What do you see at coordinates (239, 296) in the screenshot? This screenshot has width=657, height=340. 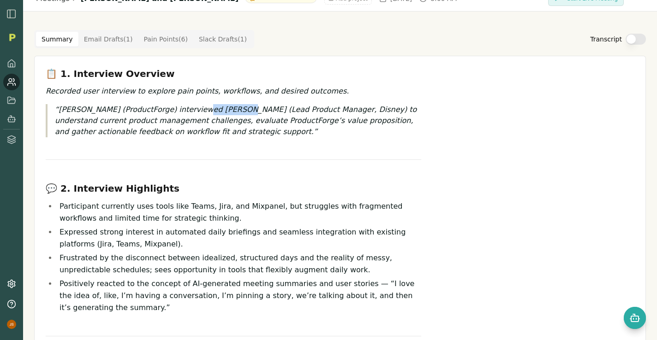 I see `li: Positively reacted to the concept of AI-generated meeting summaries and user stories — “I love th...` at bounding box center [239, 296].